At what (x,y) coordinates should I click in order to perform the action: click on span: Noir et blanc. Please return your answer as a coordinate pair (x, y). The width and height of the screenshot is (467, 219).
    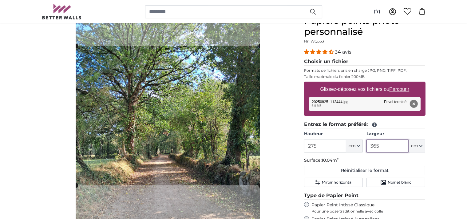
    Looking at the image, I should click on (399, 182).